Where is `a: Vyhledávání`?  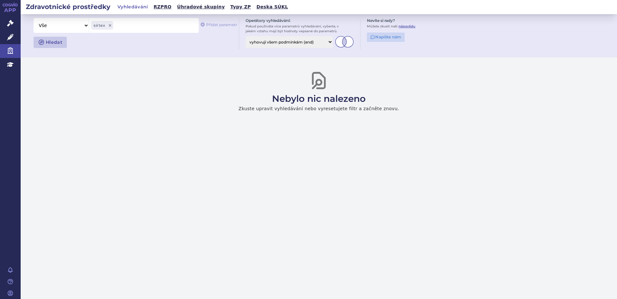 a: Vyhledávání is located at coordinates (133, 7).